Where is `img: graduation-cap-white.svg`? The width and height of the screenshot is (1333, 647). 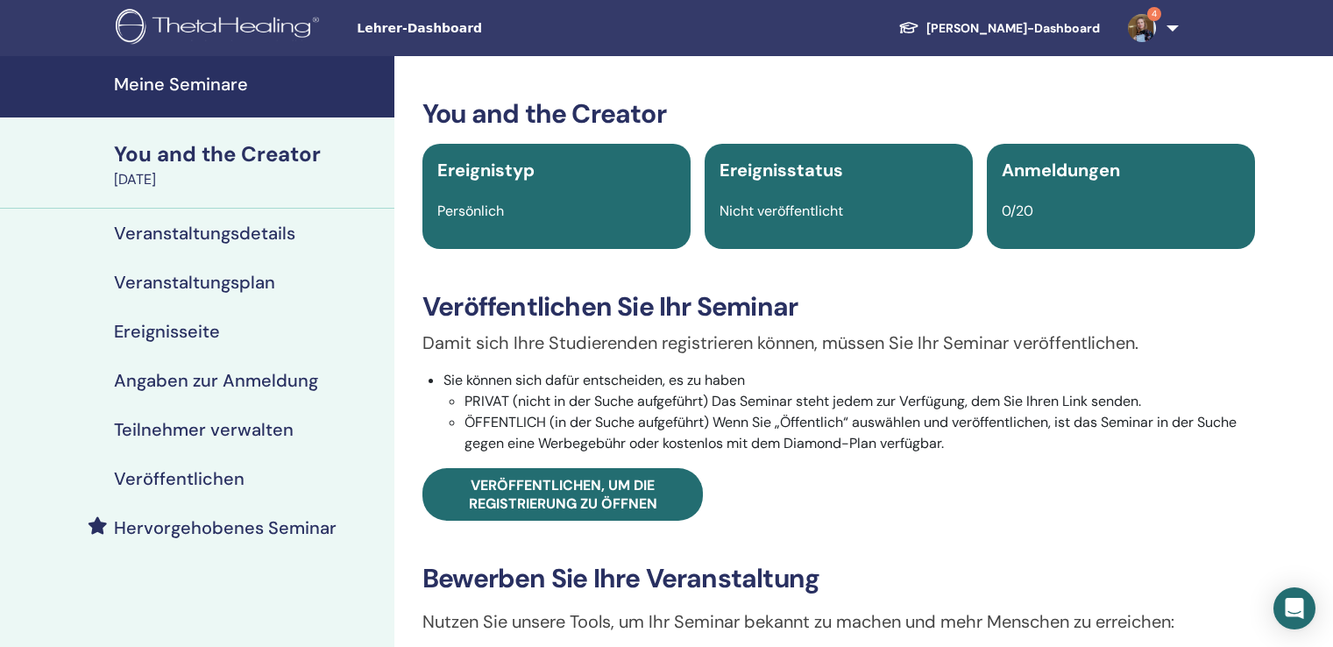
img: graduation-cap-white.svg is located at coordinates (909, 27).